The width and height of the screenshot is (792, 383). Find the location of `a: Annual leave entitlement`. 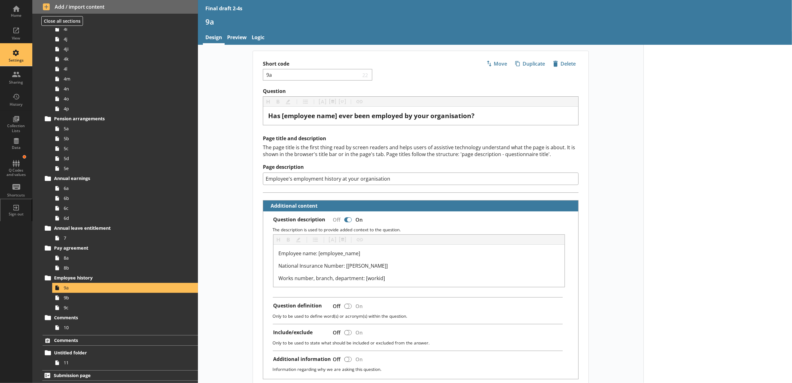

a: Annual leave entitlement is located at coordinates (120, 228).